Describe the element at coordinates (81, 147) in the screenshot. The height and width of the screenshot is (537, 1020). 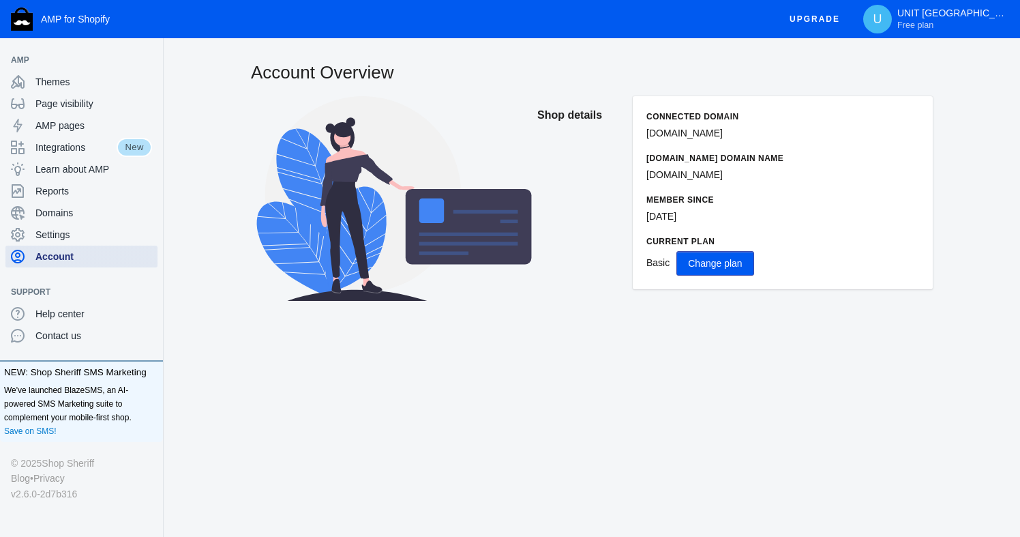
I see `a: IntegrationsNew` at that location.